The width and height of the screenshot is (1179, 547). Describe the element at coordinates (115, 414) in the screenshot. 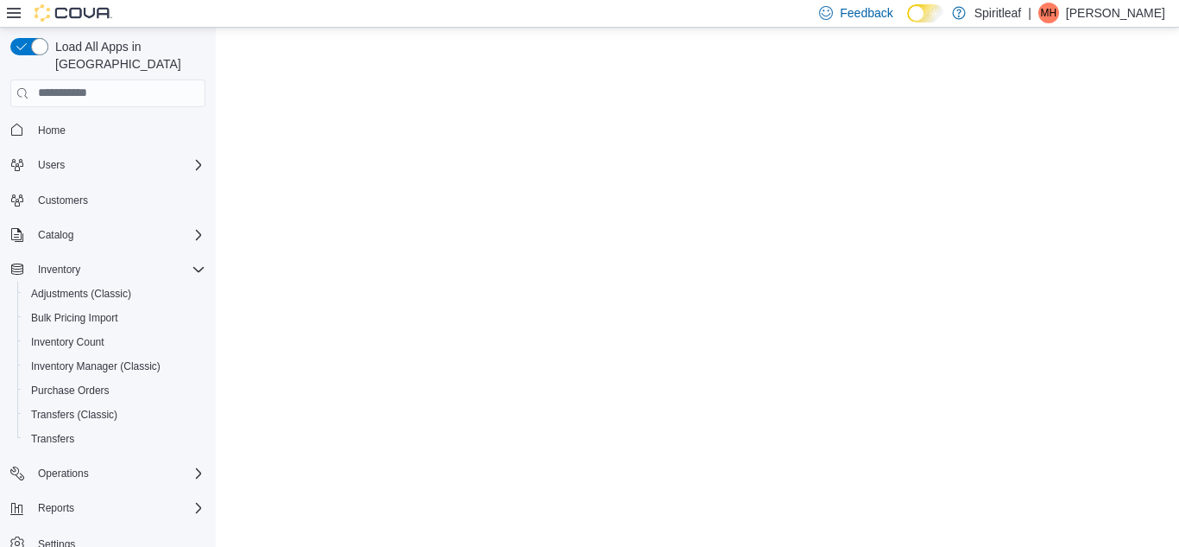

I see `button: Transfers (Classic)` at that location.